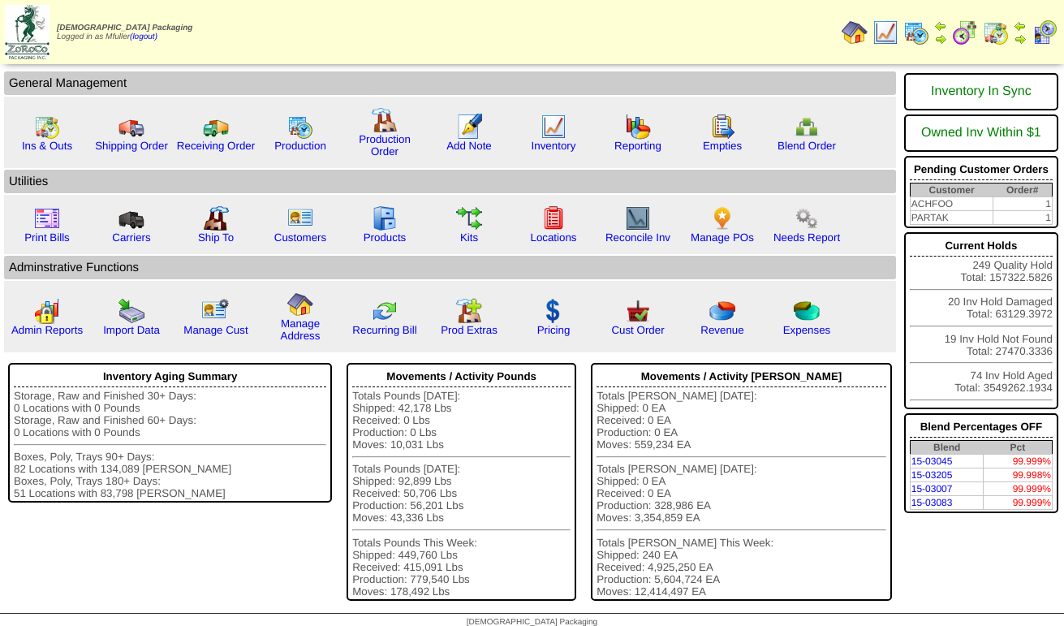 This screenshot has height=626, width=1064. I want to click on a: (logout), so click(144, 37).